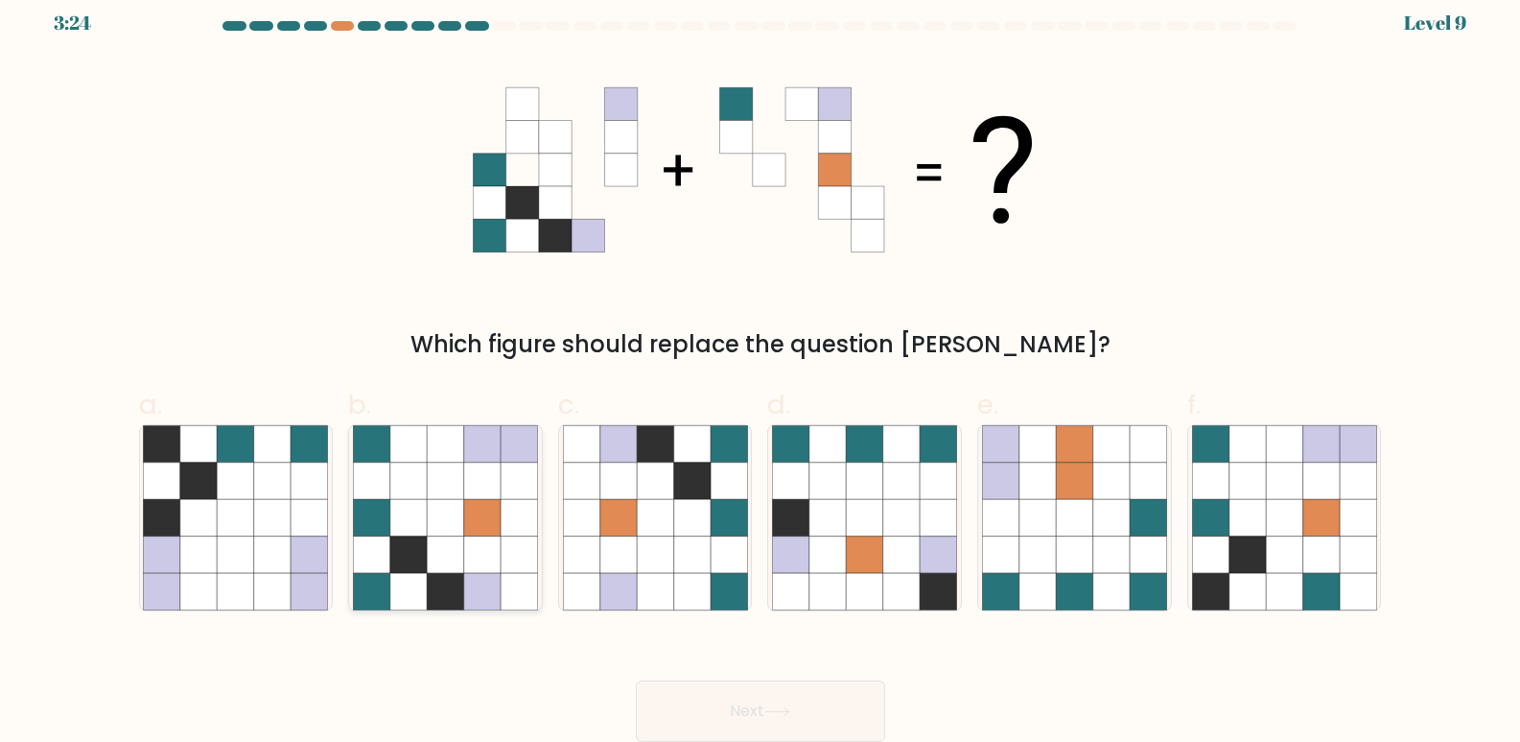 The height and width of the screenshot is (742, 1520). What do you see at coordinates (988, 404) in the screenshot?
I see `span: e.` at bounding box center [988, 404].